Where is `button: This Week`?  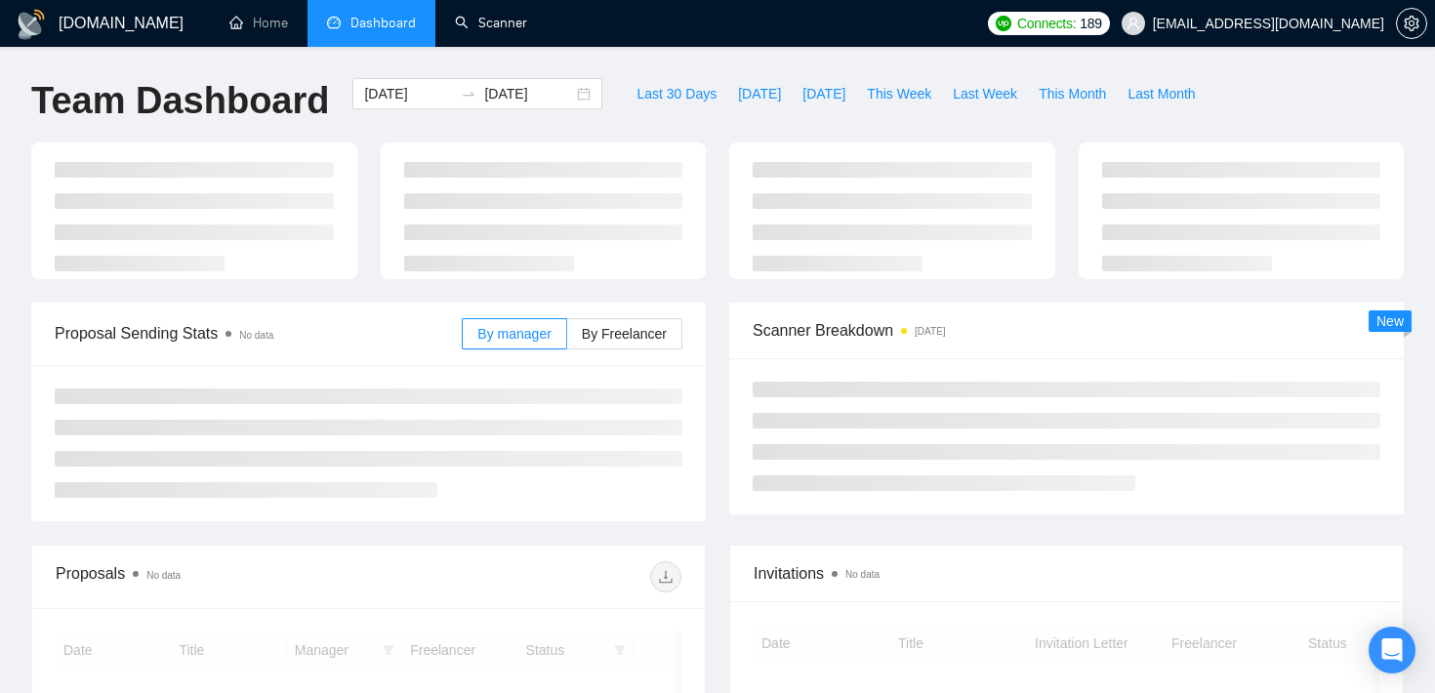
button: This Week is located at coordinates (899, 94).